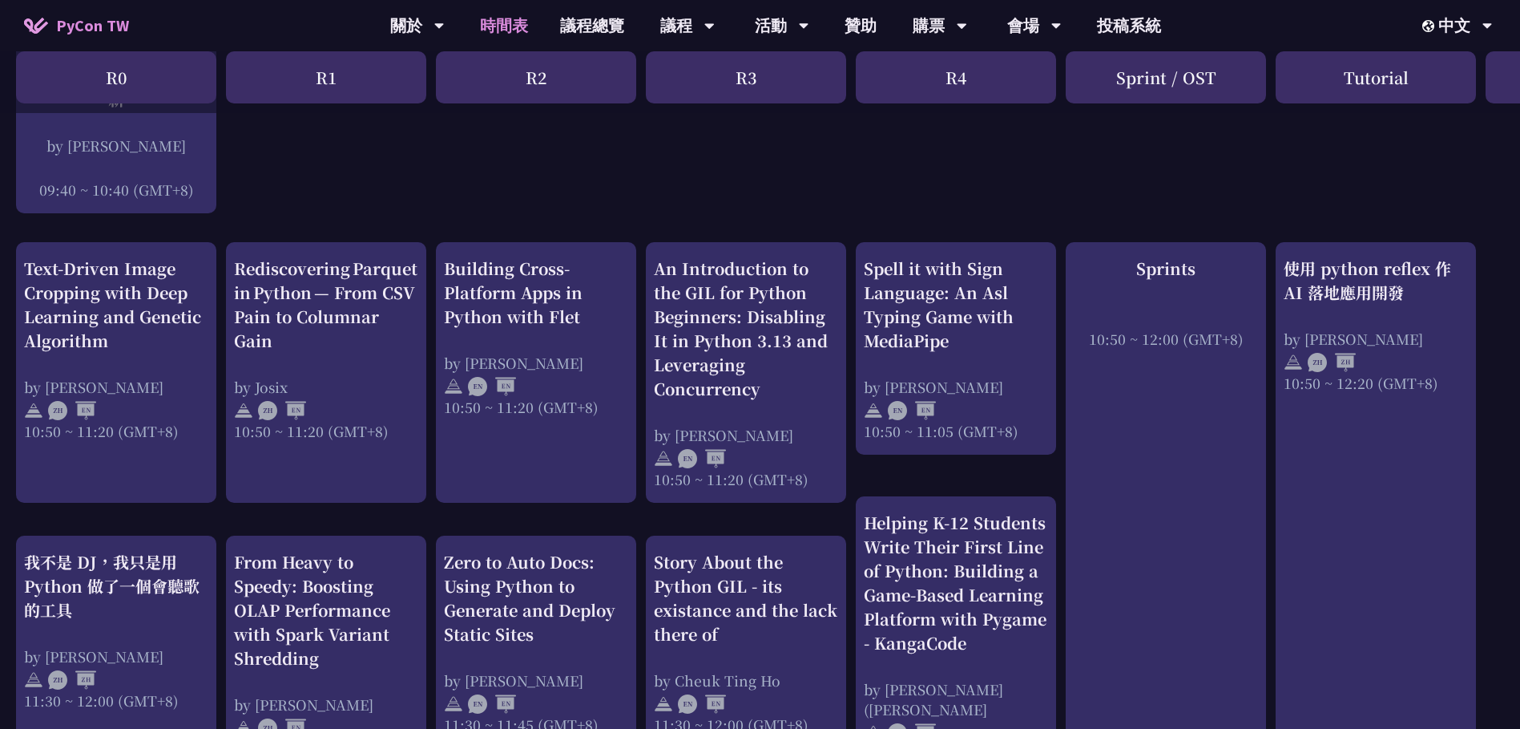  What do you see at coordinates (36, 26) in the screenshot?
I see `img: Home icon of PyCon TW 2025` at bounding box center [36, 26].